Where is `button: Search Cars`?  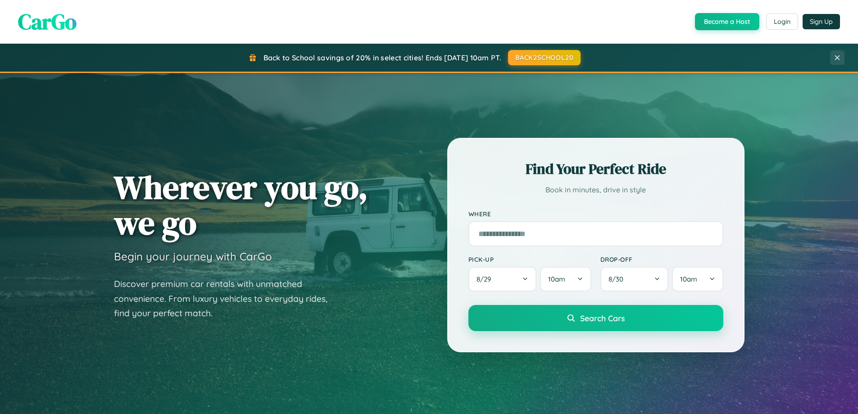
button: Search Cars is located at coordinates (596, 318).